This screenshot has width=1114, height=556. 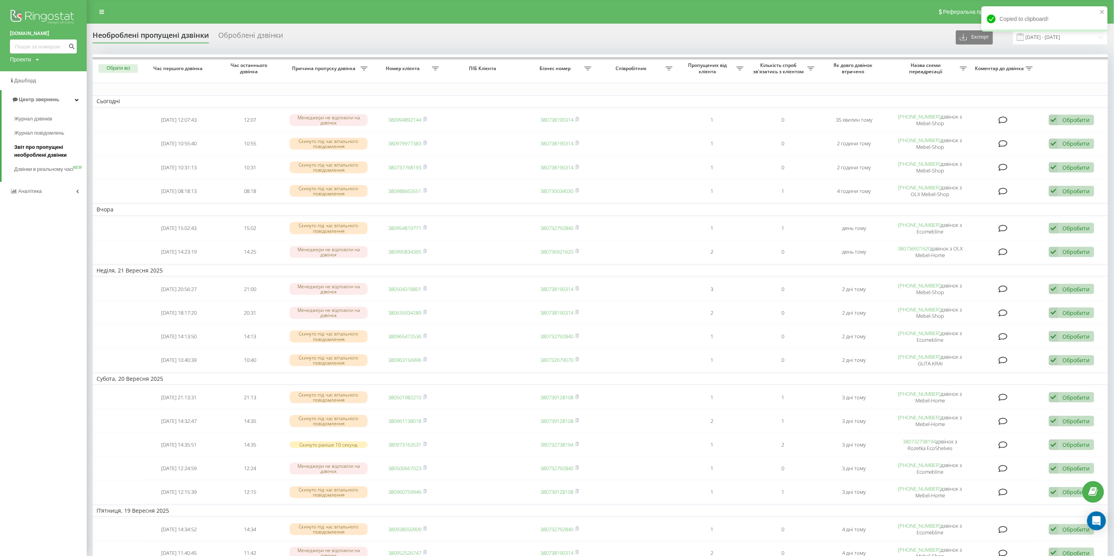 What do you see at coordinates (975, 37) in the screenshot?
I see `button: Експорт` at bounding box center [975, 37].